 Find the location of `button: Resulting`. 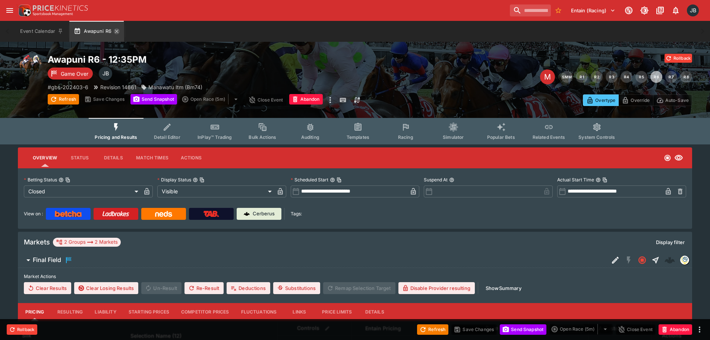

button: Resulting is located at coordinates (70, 312).